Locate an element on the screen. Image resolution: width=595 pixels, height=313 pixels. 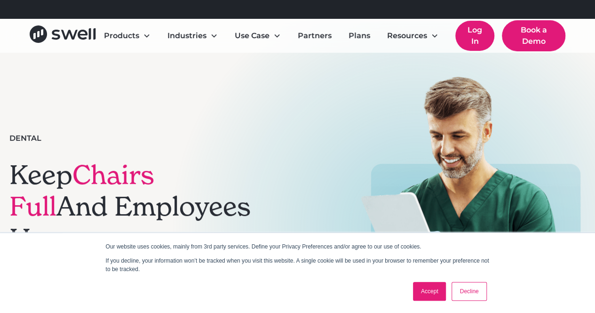
h1: Keep And Employees Happy is located at coordinates (130, 207).